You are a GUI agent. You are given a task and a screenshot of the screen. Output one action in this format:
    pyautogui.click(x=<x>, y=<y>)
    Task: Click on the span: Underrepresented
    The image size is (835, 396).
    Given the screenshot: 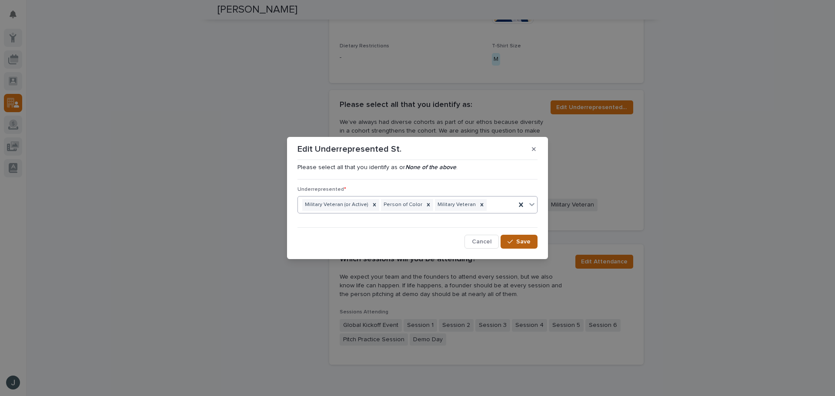 What is the action you would take?
    pyautogui.click(x=322, y=190)
    